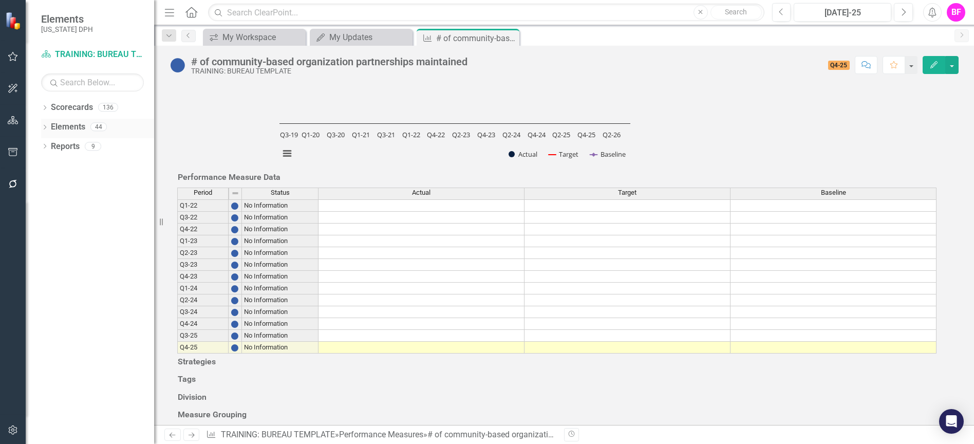  I want to click on text: Q4-22, so click(436, 135).